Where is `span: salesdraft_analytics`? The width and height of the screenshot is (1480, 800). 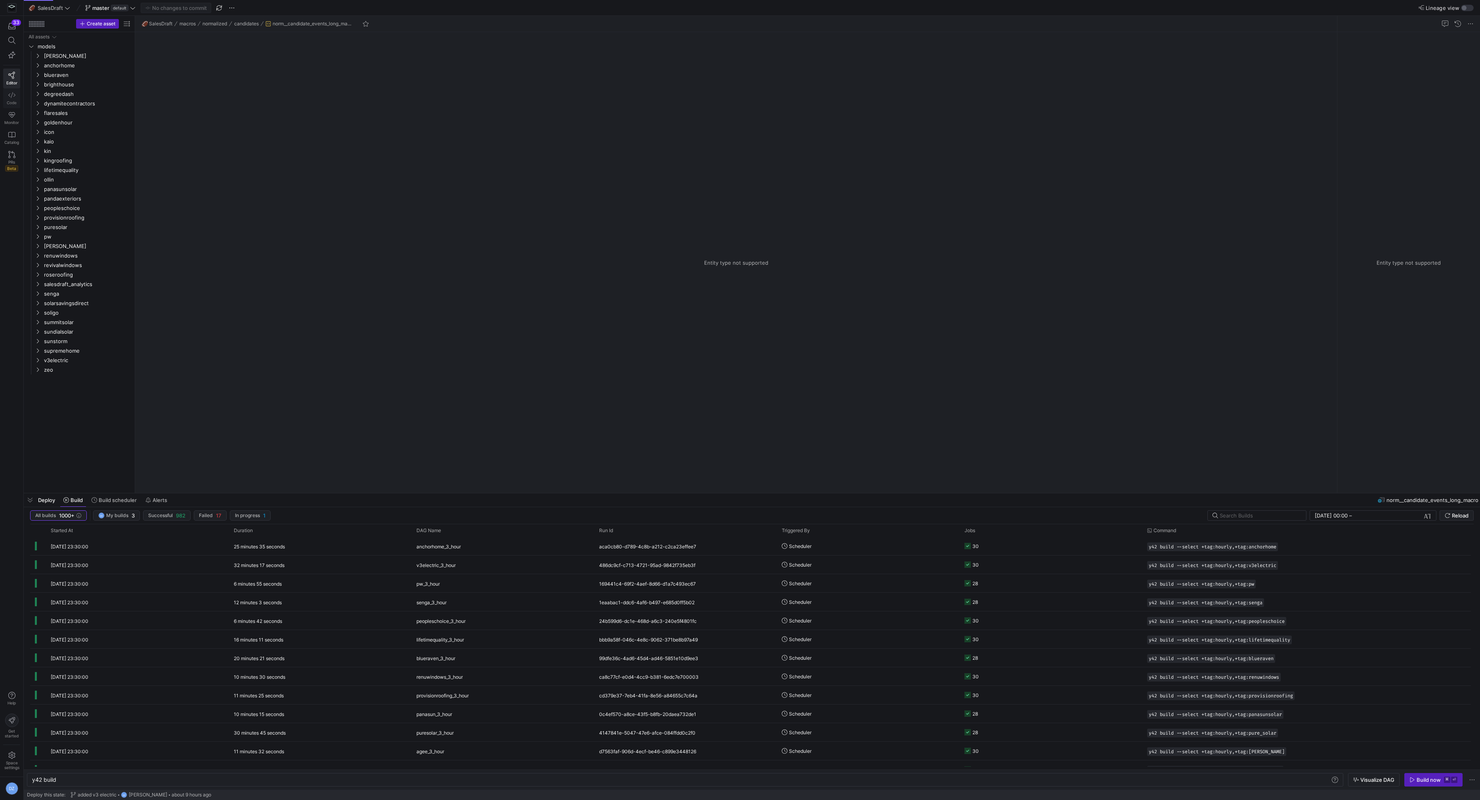
span: salesdraft_analytics is located at coordinates (87, 284).